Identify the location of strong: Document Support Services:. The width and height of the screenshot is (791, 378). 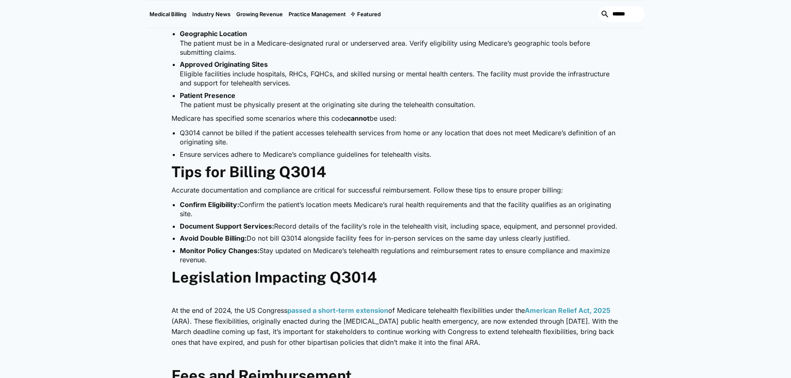
(227, 226).